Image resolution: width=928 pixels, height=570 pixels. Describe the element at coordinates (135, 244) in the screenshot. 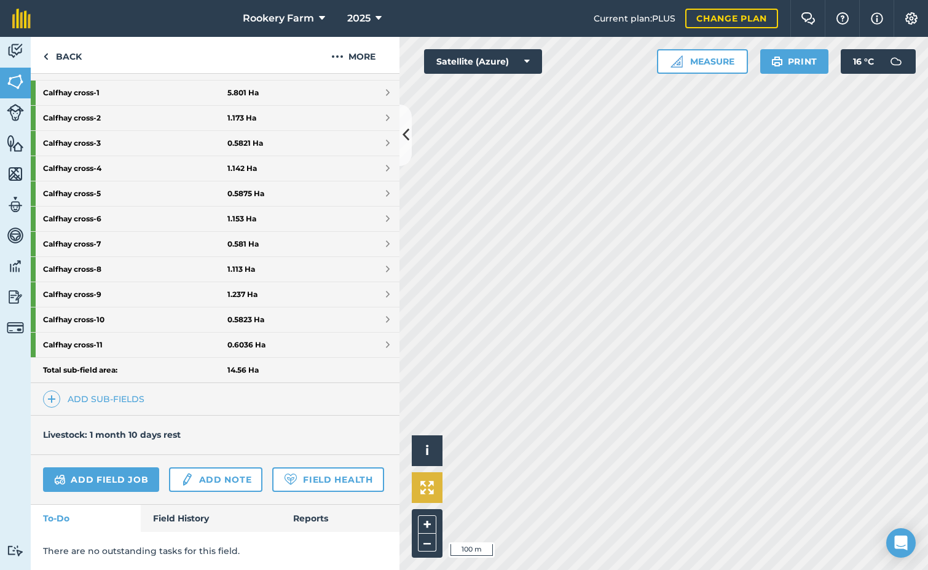

I see `strong: Calfhay cross - 7` at that location.